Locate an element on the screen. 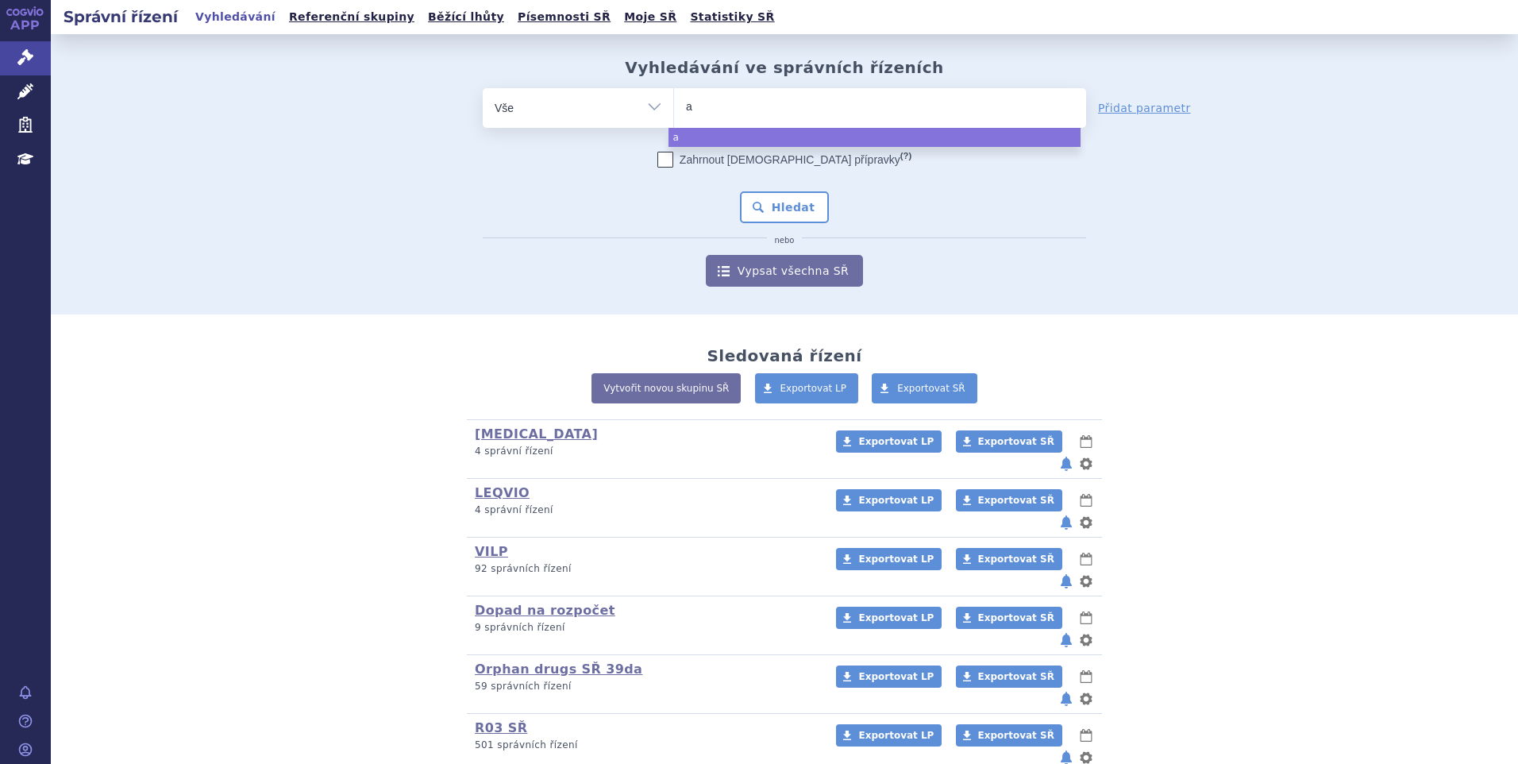  a: Statistiky SŘ is located at coordinates (732, 17).